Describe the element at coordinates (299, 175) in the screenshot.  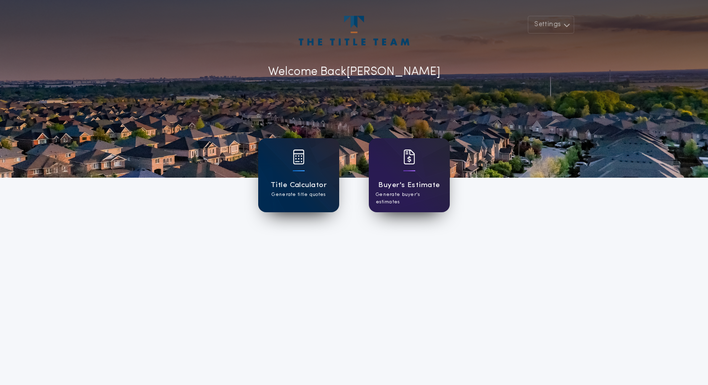
I see `a: card iconTitle CalculatorGenerate title quotes` at that location.